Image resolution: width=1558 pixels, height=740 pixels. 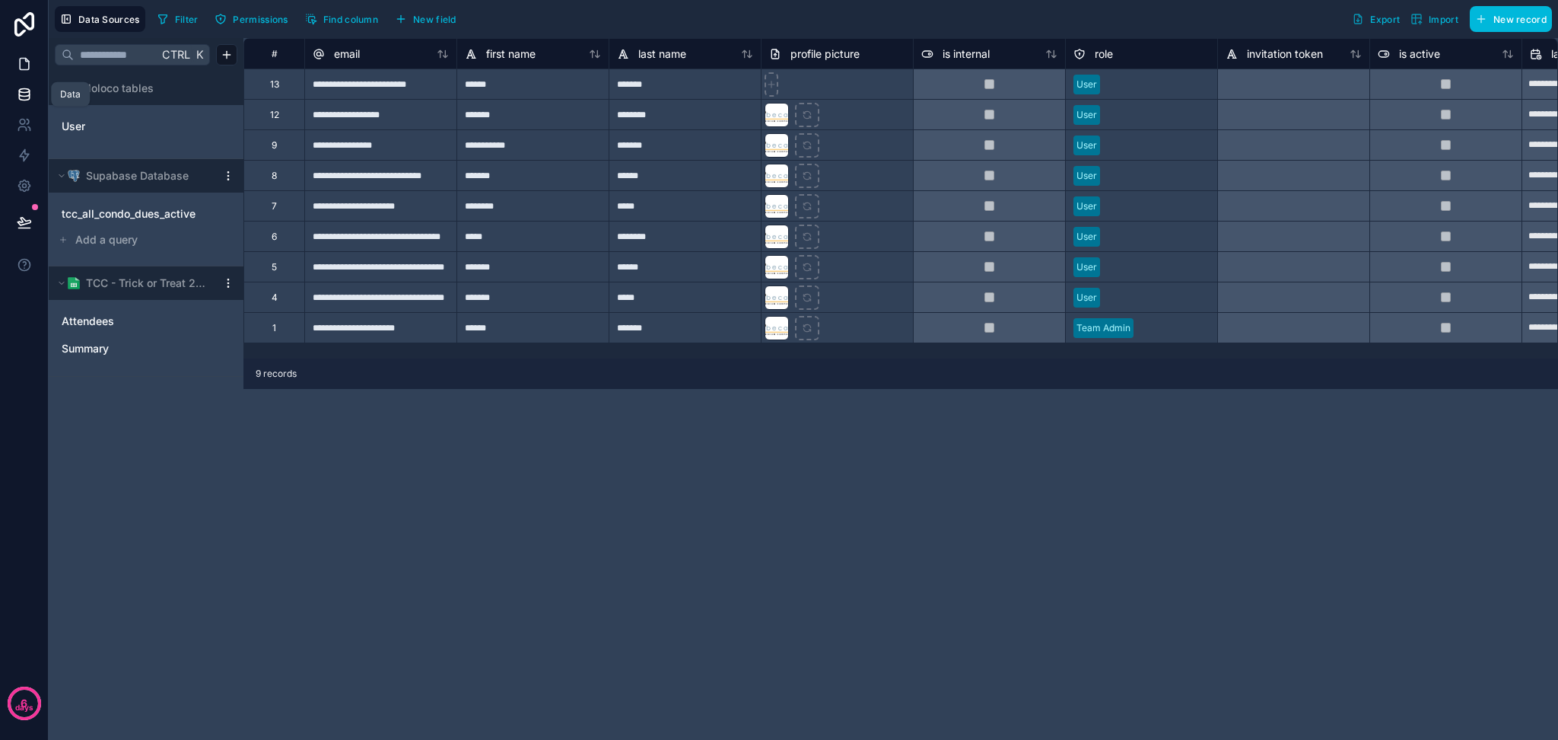 What do you see at coordinates (347, 54) in the screenshot?
I see `span: email` at bounding box center [347, 54].